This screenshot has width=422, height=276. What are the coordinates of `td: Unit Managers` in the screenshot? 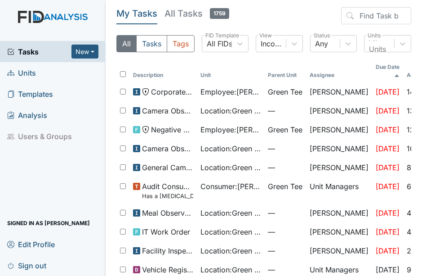 It's located at (339, 190).